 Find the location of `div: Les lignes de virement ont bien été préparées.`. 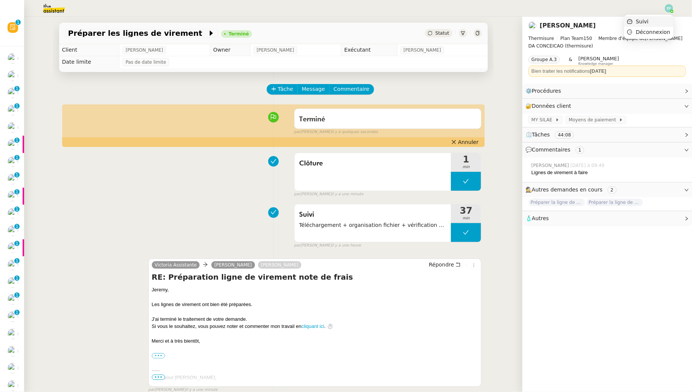

div: Les lignes de virement ont bien été préparées. is located at coordinates (315, 304).